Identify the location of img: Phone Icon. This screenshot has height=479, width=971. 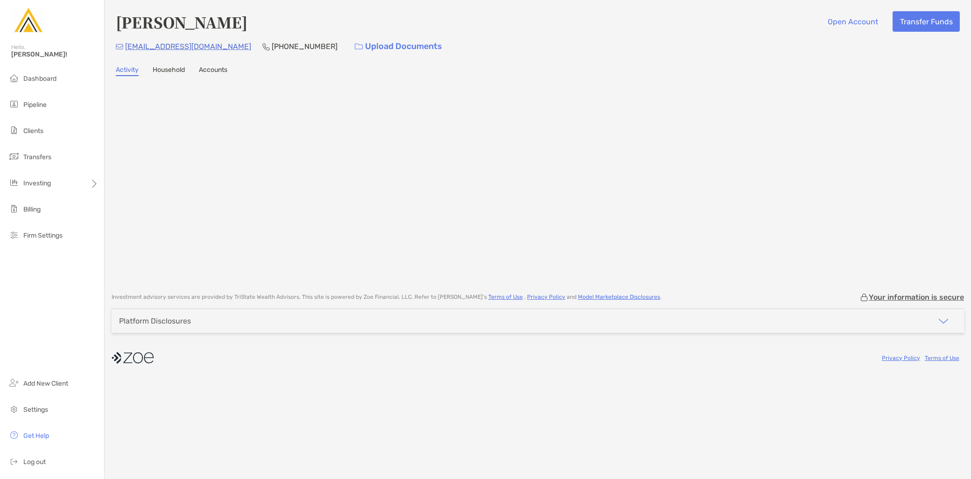
(266, 47).